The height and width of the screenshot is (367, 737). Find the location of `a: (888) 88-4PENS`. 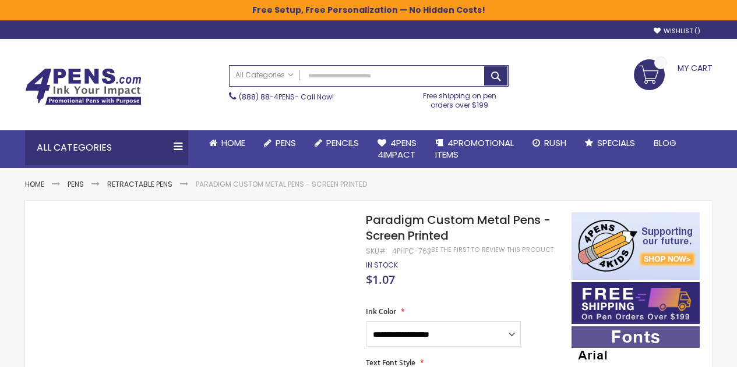

a: (888) 88-4PENS is located at coordinates (267, 97).